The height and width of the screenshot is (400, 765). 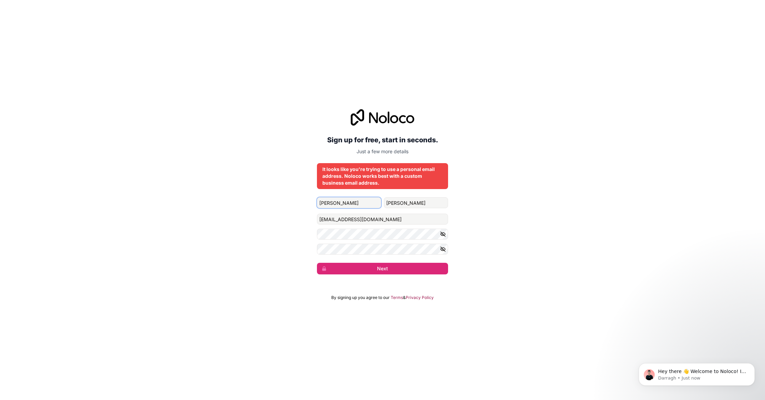 I want to click on a: Terms, so click(x=397, y=298).